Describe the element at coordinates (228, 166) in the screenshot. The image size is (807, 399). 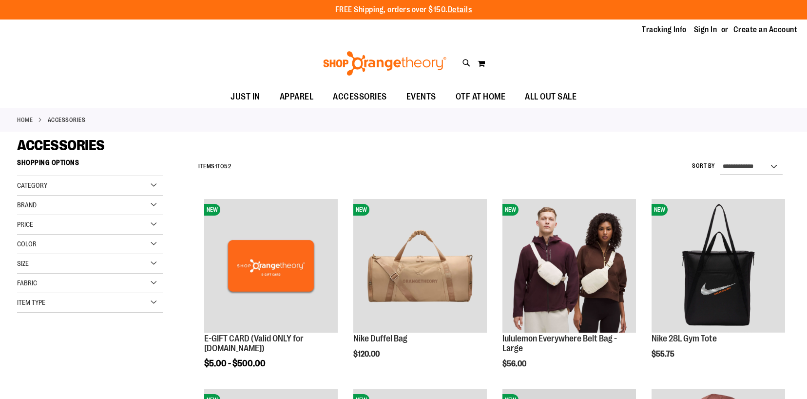
I see `span: 52` at that location.